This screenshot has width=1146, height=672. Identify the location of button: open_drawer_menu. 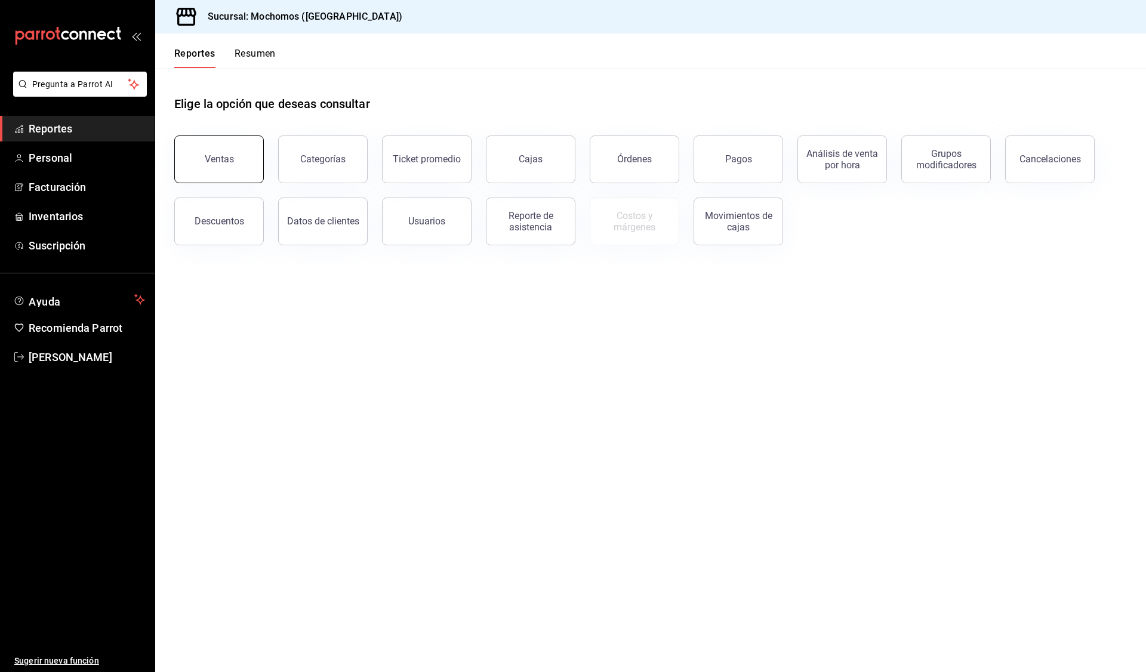
(136, 36).